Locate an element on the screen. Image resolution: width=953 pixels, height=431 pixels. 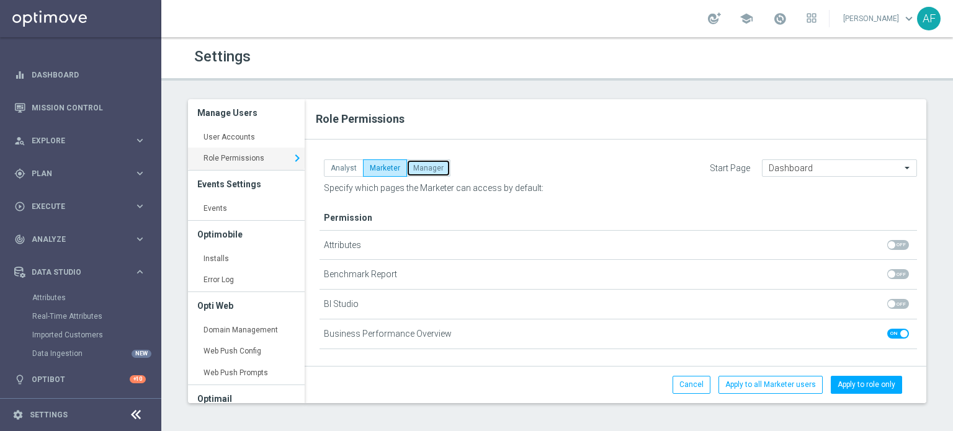
button: person_search Explore keyboard_arrow_right is located at coordinates (80, 141).